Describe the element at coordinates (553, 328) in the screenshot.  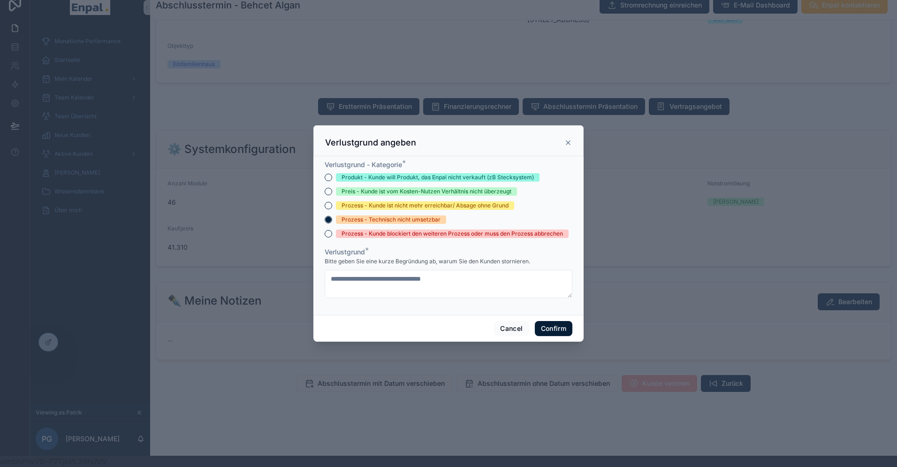
I see `button: Confirm` at that location.